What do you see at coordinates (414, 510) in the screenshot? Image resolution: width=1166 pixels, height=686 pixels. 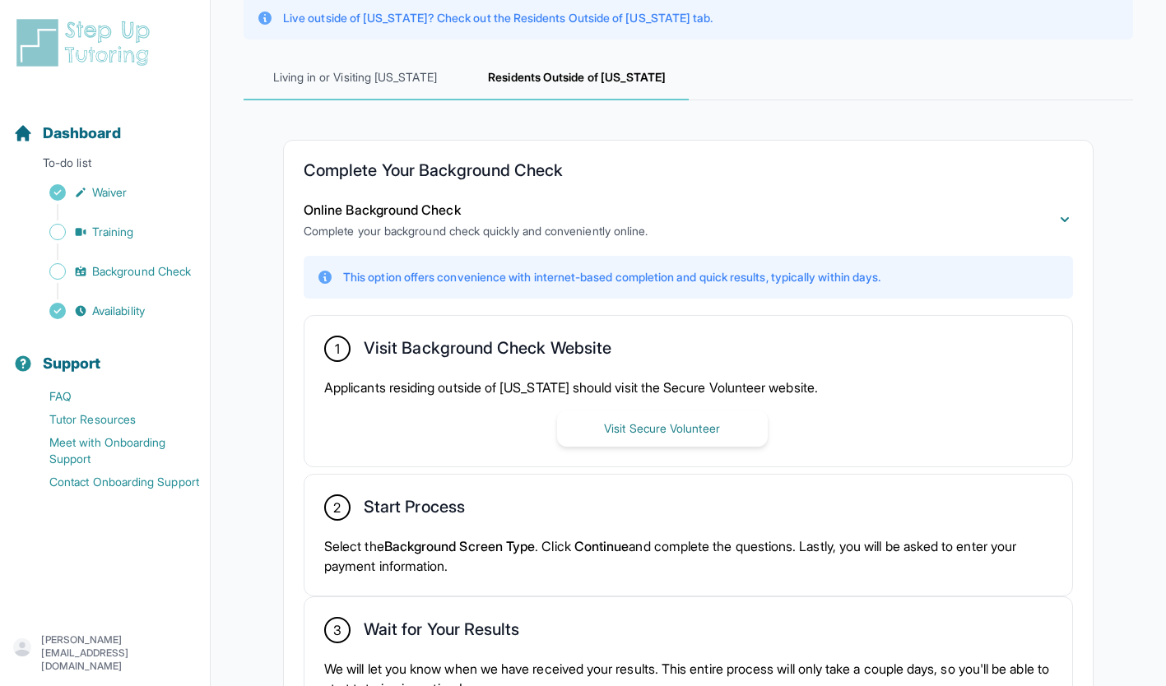 I see `h2: Start Process` at bounding box center [414, 510].